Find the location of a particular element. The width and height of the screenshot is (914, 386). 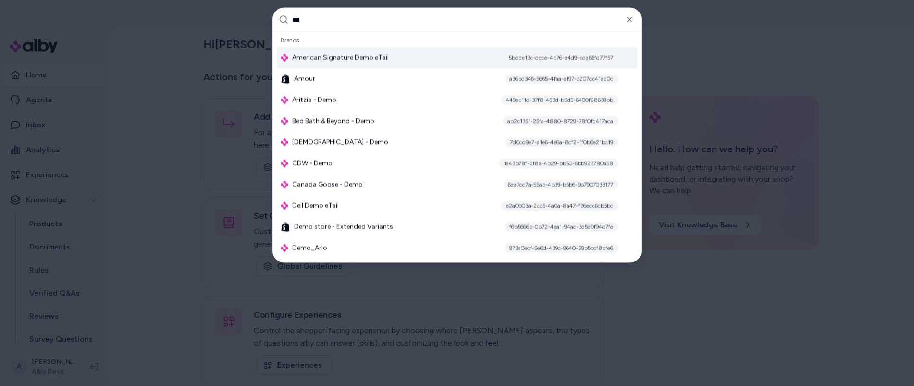

div: e2a0b03a-2cc5-4a0a-8a47-f26ecc6cb5bc is located at coordinates (559, 206).